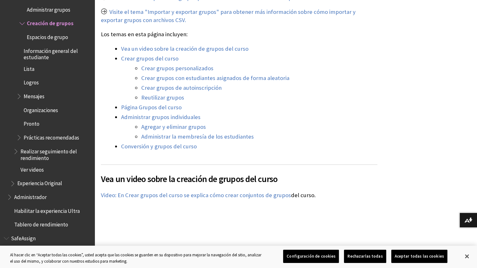 The image size is (477, 268). Describe the element at coordinates (215, 78) in the screenshot. I see `a: Crear grupos con estudiantes asignados de forma aleatoria` at that location.